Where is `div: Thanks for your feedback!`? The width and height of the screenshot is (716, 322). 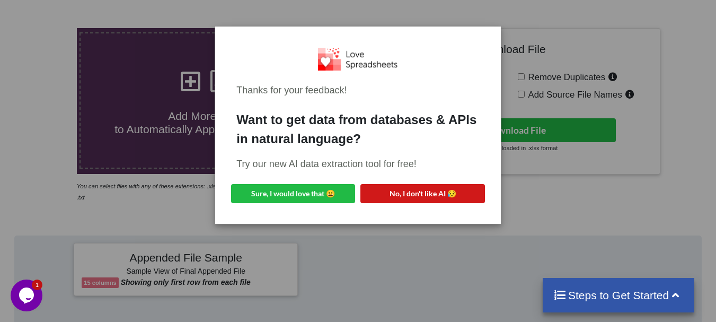
div: Thanks for your feedback! is located at coordinates (358, 90).